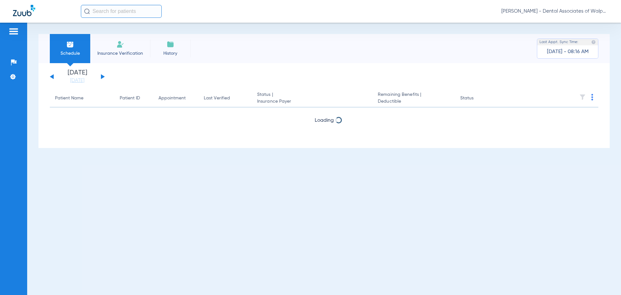  What do you see at coordinates (312, 101) in the screenshot?
I see `span: Insurance Payer` at bounding box center [312, 101].